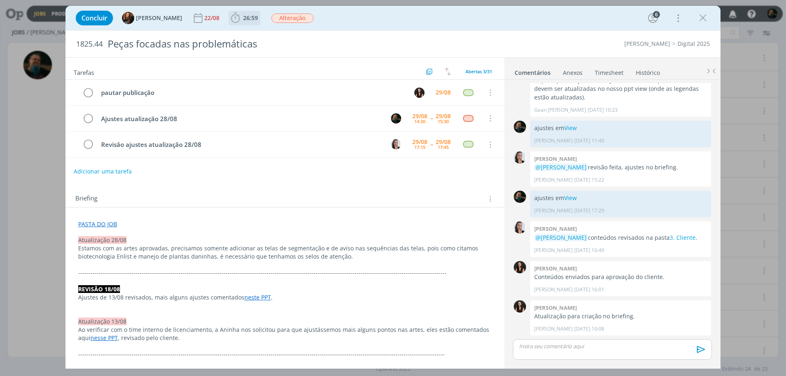 The width and height of the screenshot is (786, 376). What do you see at coordinates (102, 240) in the screenshot?
I see `span: Atualização 28/08` at bounding box center [102, 240].